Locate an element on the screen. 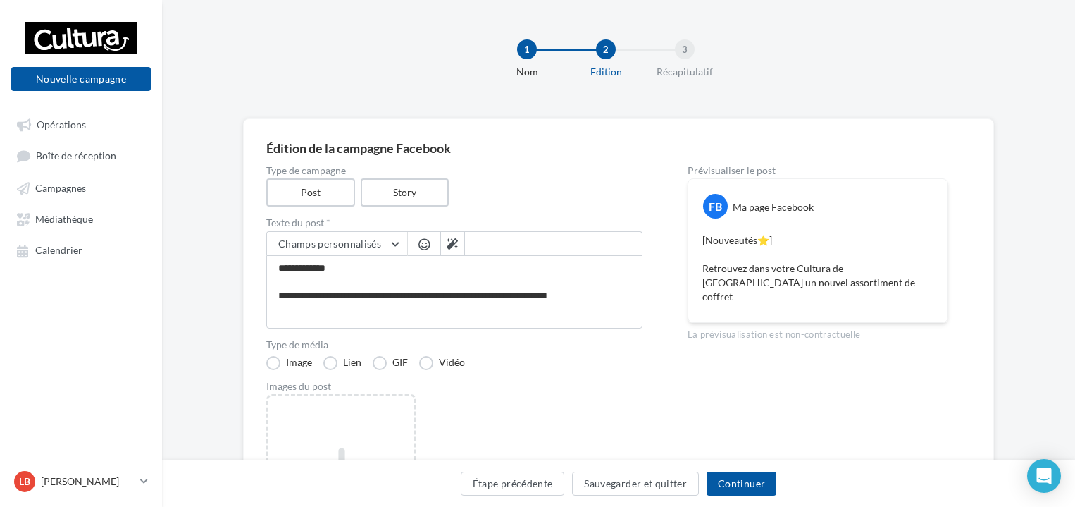 This screenshot has width=1075, height=507. button: Champs personnalisés is located at coordinates (337, 244).